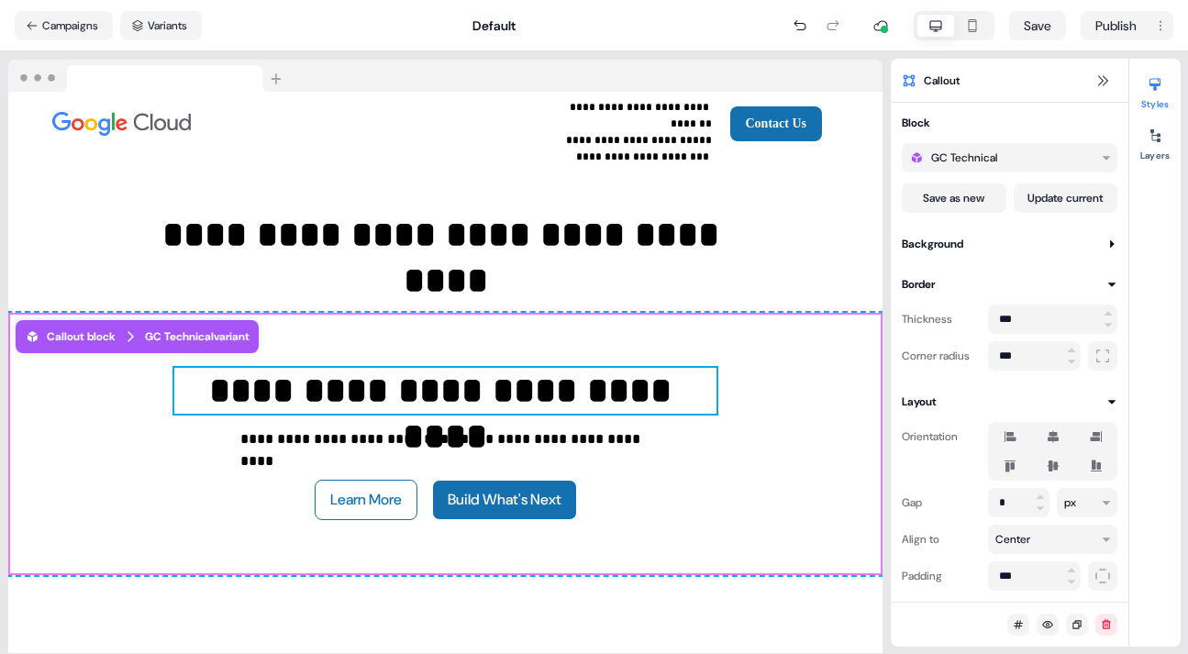 This screenshot has width=1188, height=654. Describe the element at coordinates (964, 158) in the screenshot. I see `div: GC Technical` at that location.